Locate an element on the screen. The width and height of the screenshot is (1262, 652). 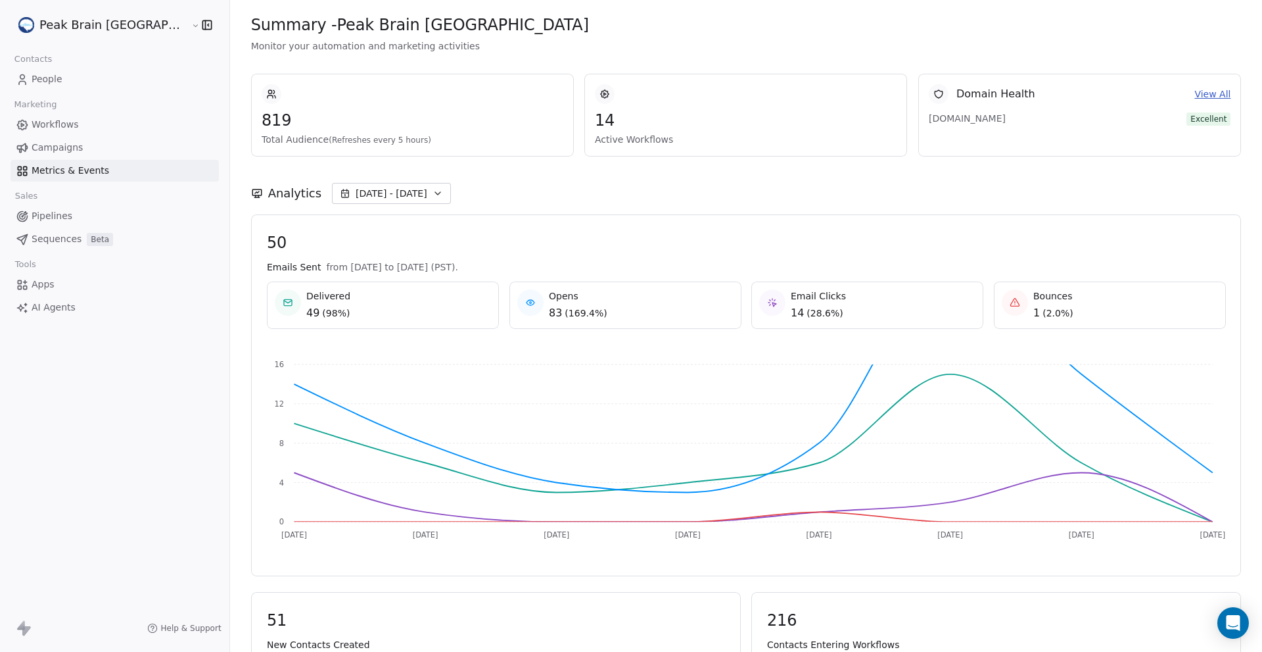
span: Help & Support is located at coordinates (191, 628).